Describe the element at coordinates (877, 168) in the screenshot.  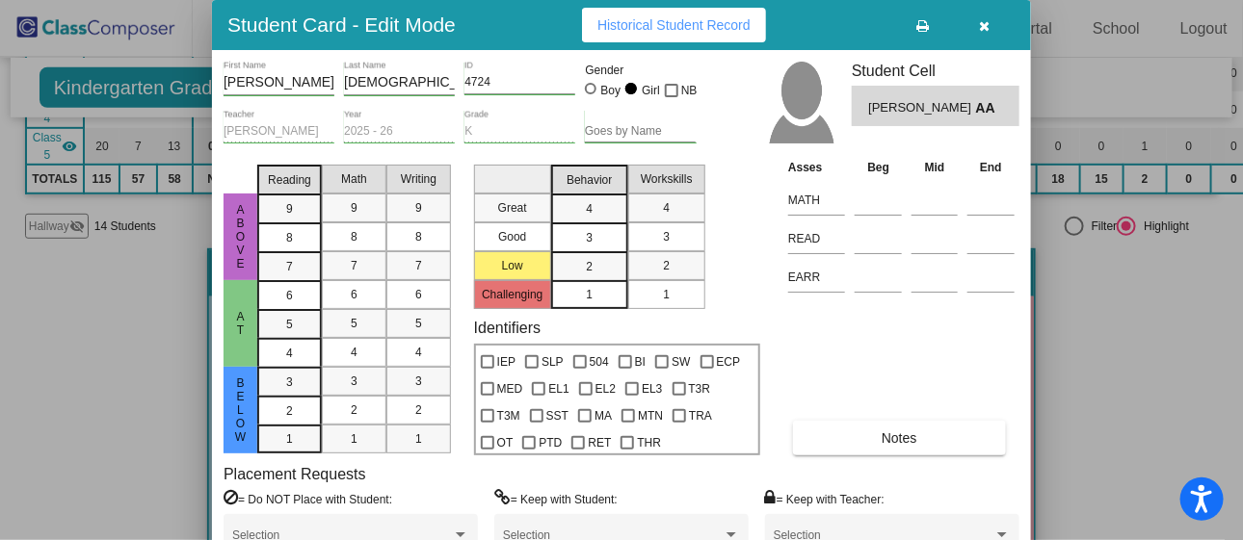
I see `th: Beg` at that location.